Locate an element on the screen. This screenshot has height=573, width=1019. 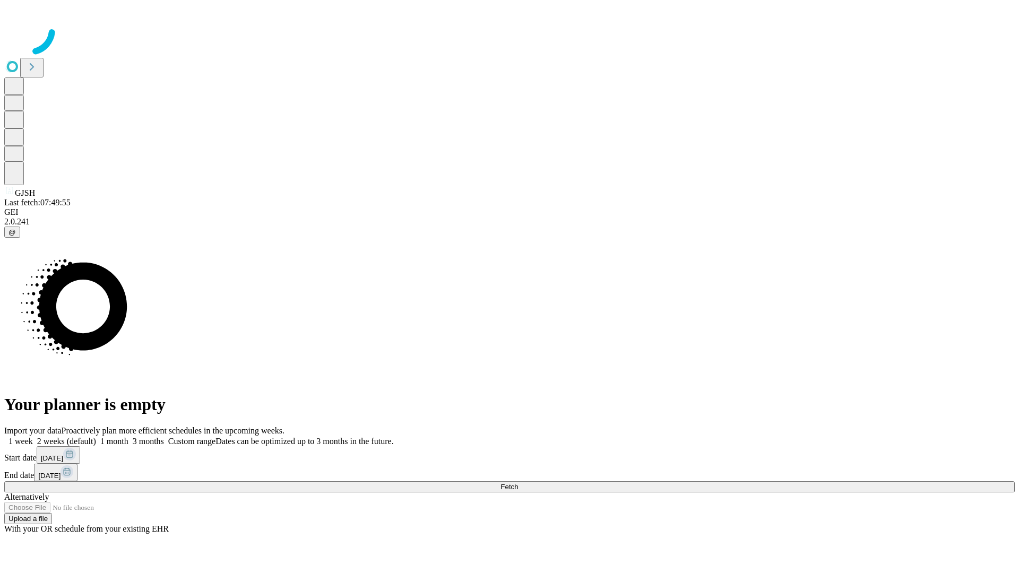
span: GJSH is located at coordinates (25, 193).